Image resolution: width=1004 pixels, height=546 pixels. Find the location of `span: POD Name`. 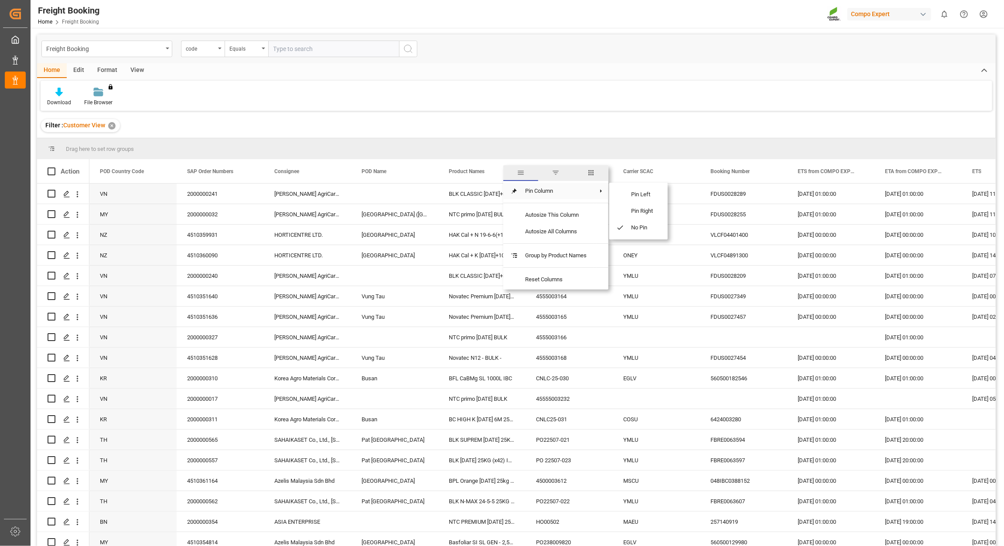

span: POD Name is located at coordinates (374, 171).